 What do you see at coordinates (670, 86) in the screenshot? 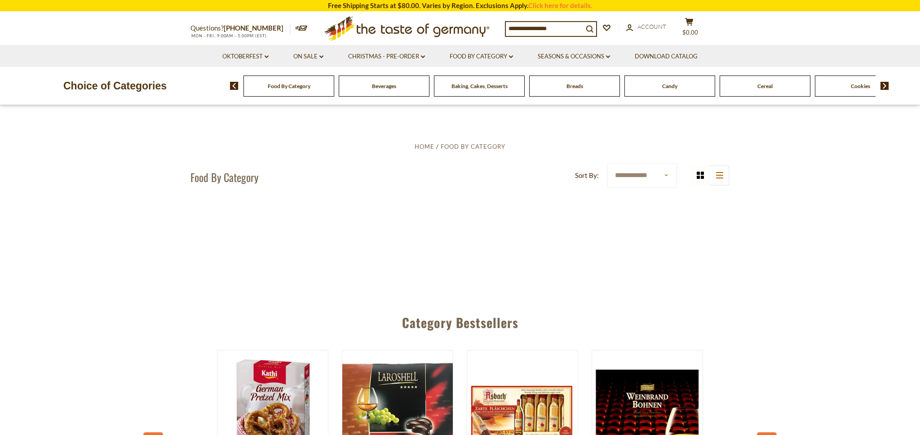
I see `a: Candy` at bounding box center [670, 86].